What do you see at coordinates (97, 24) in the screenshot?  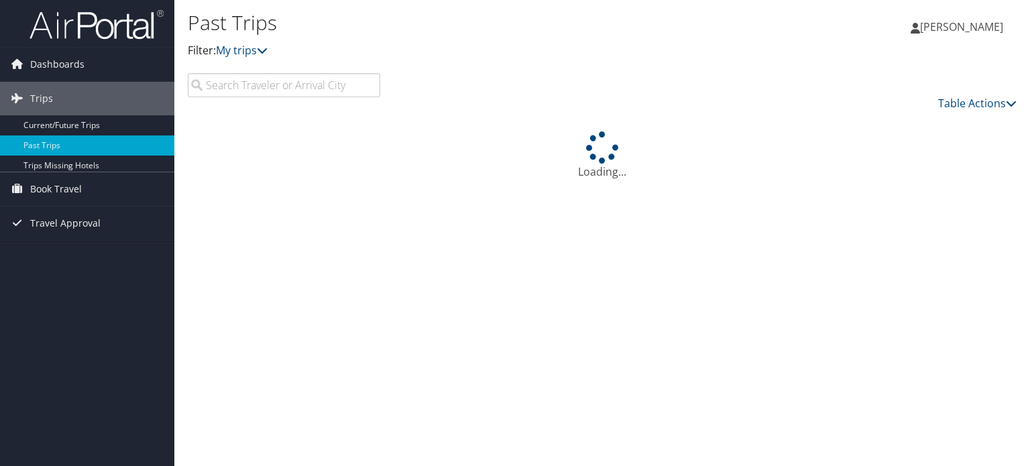 I see `img: airportal-logo.png` at bounding box center [97, 24].